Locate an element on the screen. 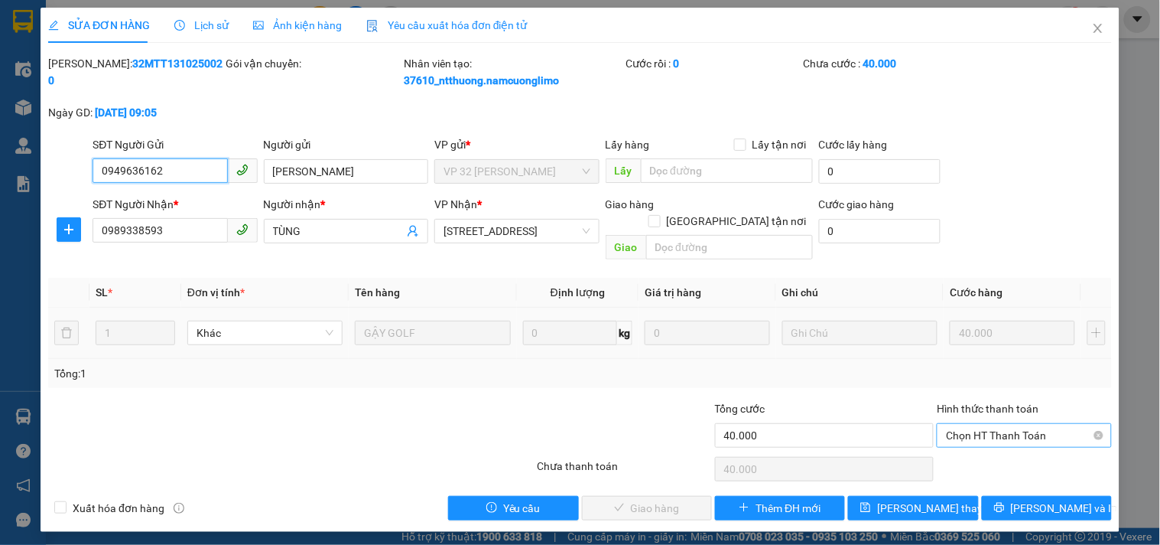 This screenshot has width=1160, height=545. button: checkGiao hàng is located at coordinates (647, 508).